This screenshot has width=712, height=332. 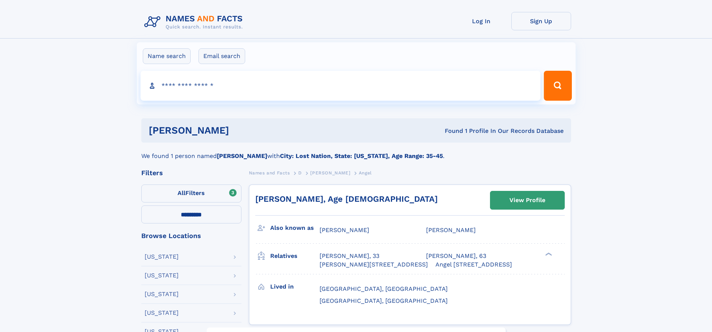 What do you see at coordinates (295, 228) in the screenshot?
I see `h3: Also known as` at bounding box center [295, 228].